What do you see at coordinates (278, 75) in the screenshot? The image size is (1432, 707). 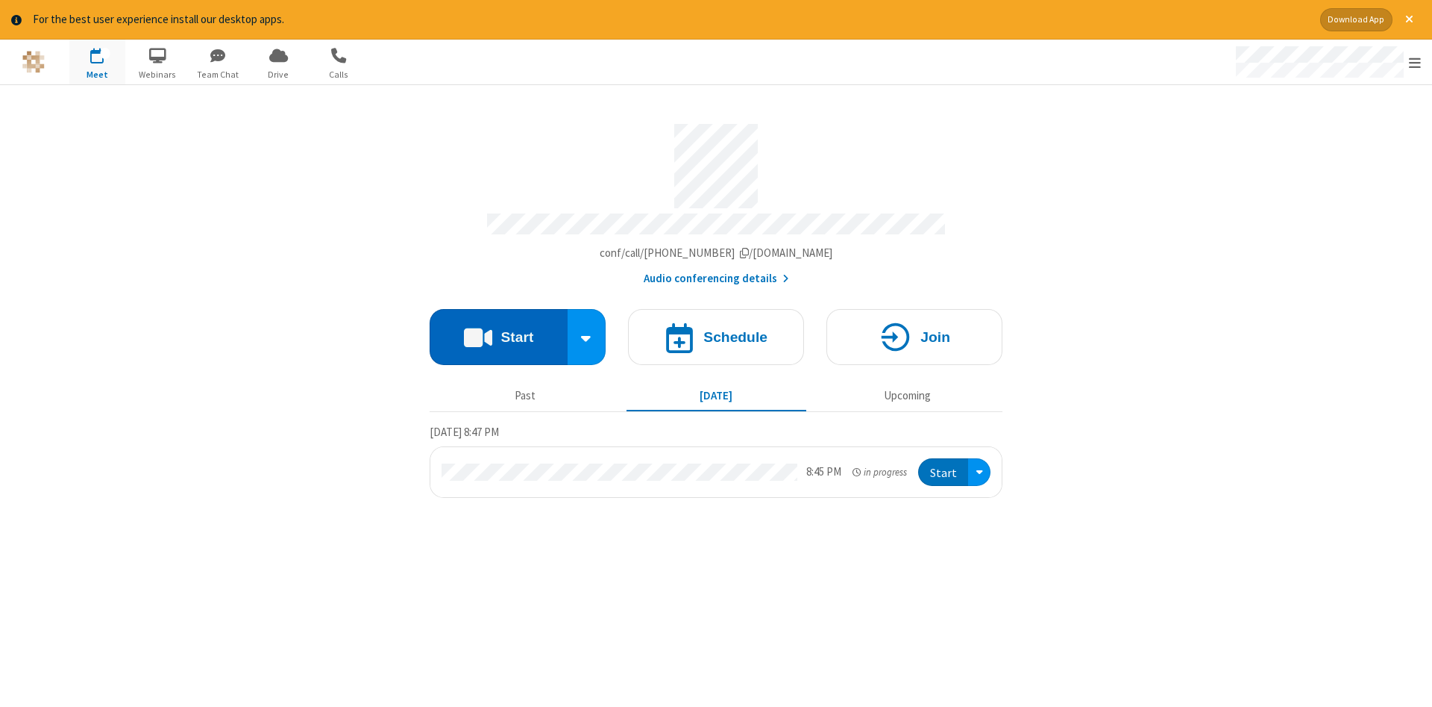 I see `span: Drive` at bounding box center [278, 75].